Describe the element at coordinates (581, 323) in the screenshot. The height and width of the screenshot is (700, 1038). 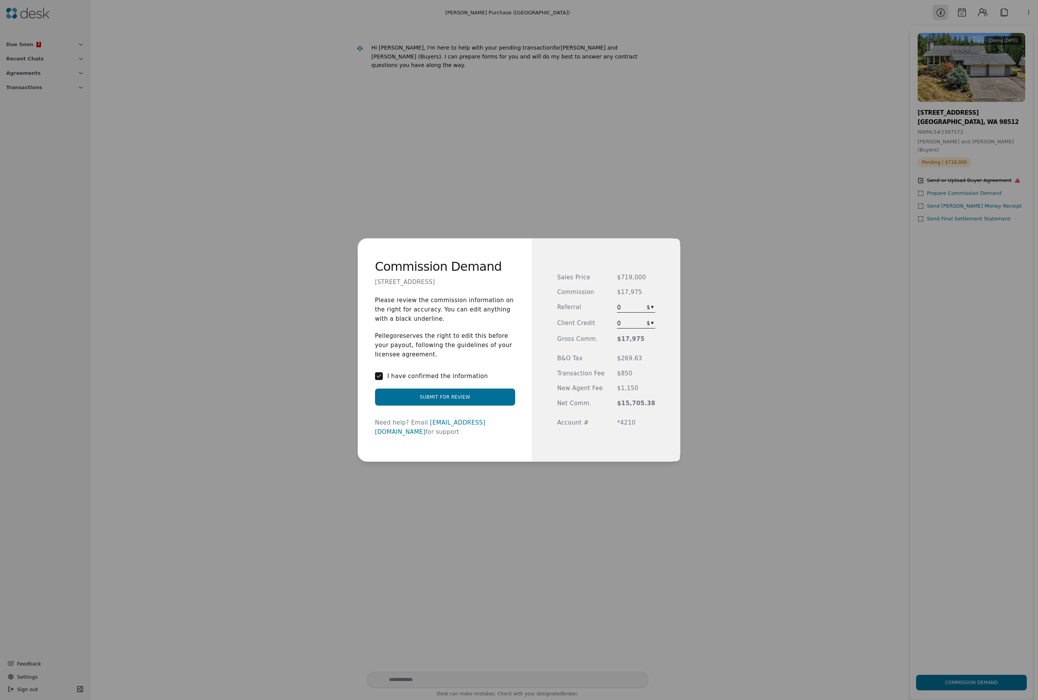
I see `span: Client Credit` at that location.